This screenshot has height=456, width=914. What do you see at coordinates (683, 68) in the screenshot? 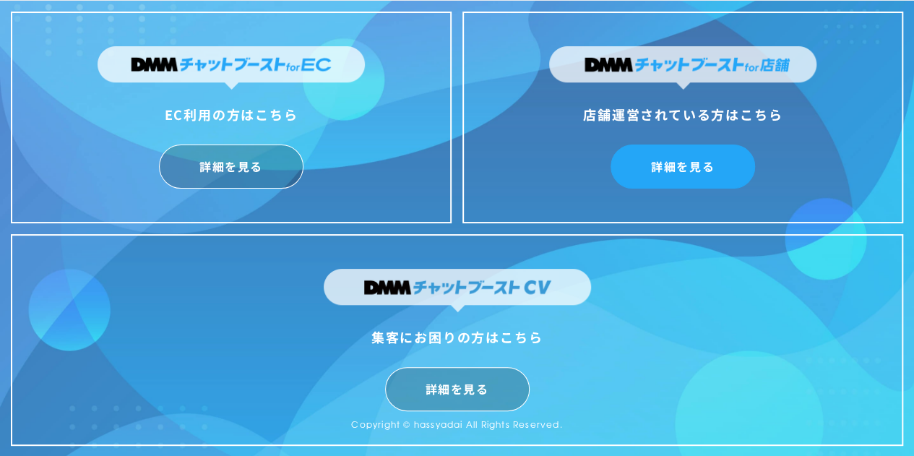
I see `img: DMMチャットブーストfor店舗` at bounding box center [683, 68].